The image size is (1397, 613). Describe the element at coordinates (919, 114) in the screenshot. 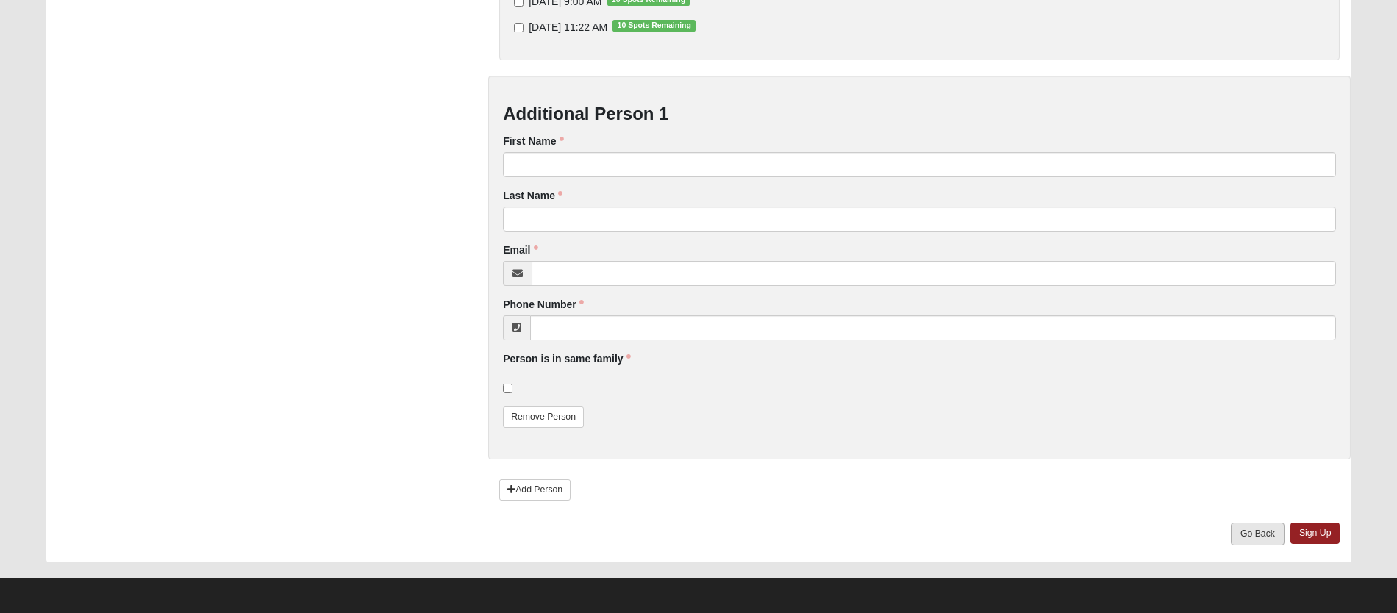

I see `h3: Additional Person 1` at that location.